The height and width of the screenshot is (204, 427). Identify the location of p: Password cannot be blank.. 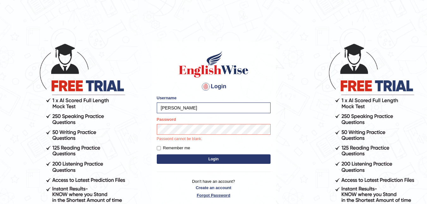
(214, 139).